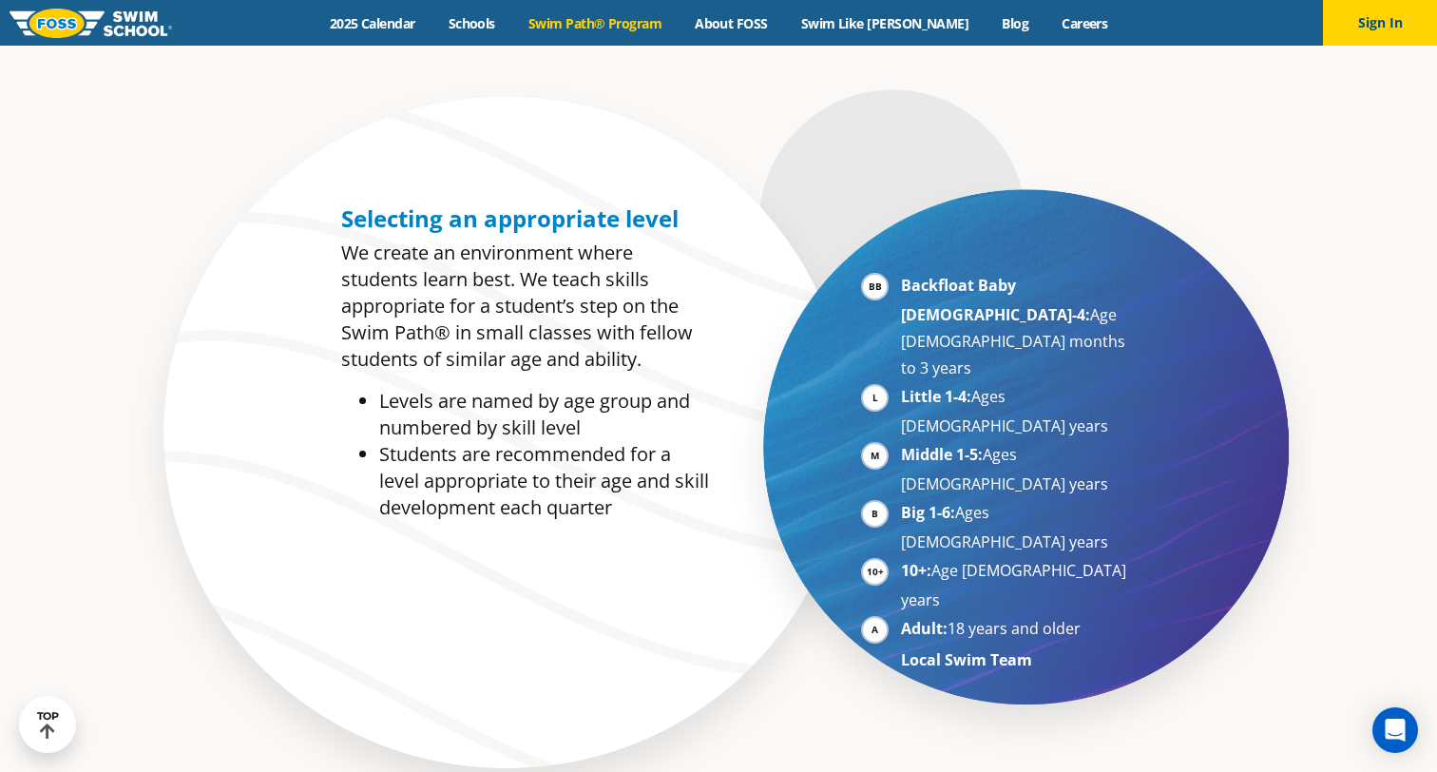  I want to click on li: 18 years and older, so click(1017, 629).